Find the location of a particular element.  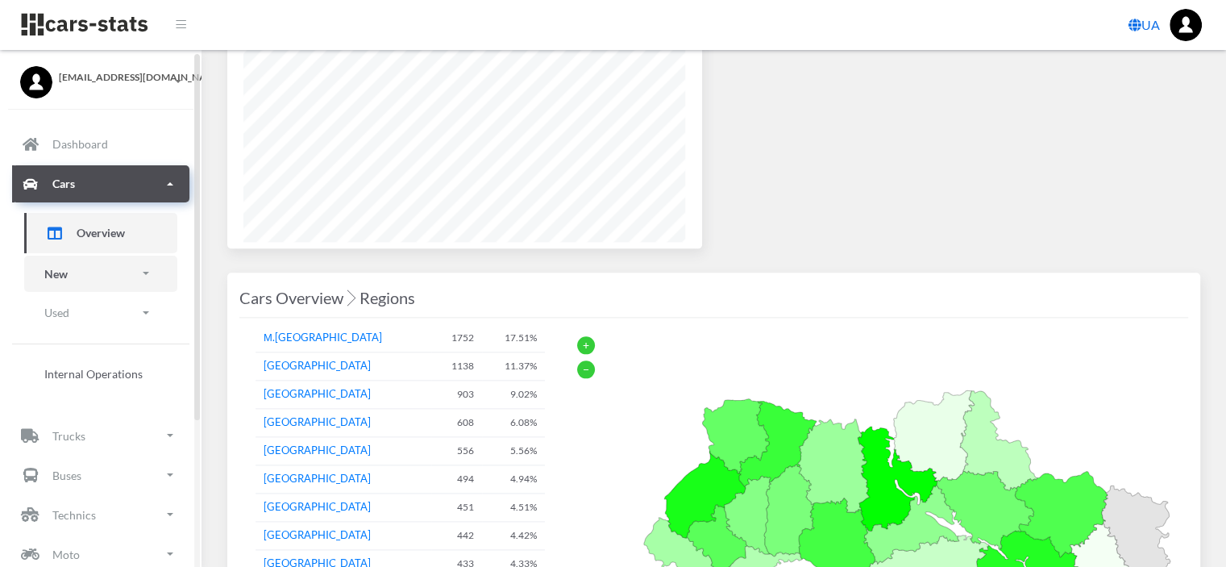

p: Buses is located at coordinates (67, 475).